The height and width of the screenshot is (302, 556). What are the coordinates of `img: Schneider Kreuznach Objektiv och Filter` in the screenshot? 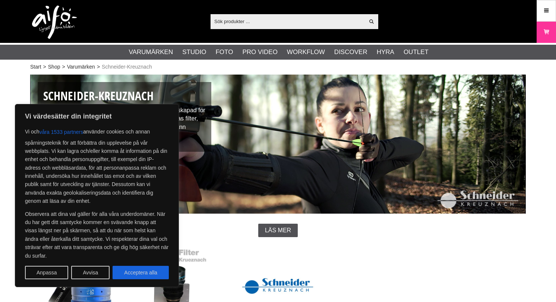 It's located at (278, 144).